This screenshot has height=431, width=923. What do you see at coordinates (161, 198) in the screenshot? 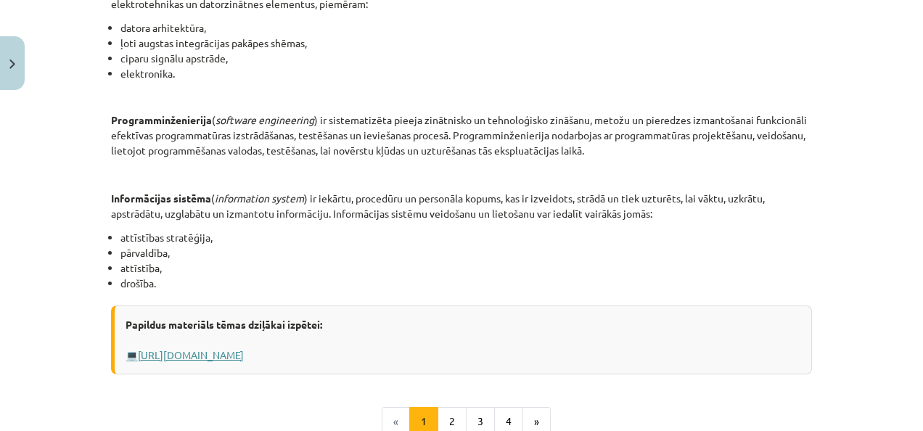
I see `strong: Informācijas sistēma` at bounding box center [161, 198].